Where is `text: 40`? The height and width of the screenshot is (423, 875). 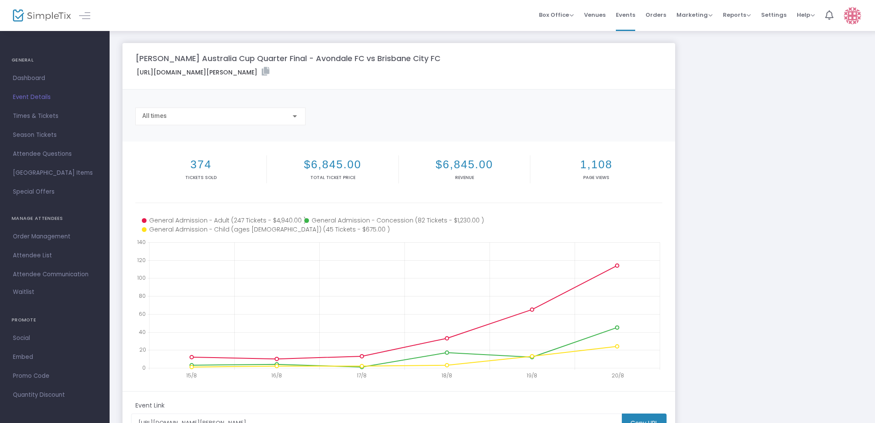 text: 40 is located at coordinates (142, 331).